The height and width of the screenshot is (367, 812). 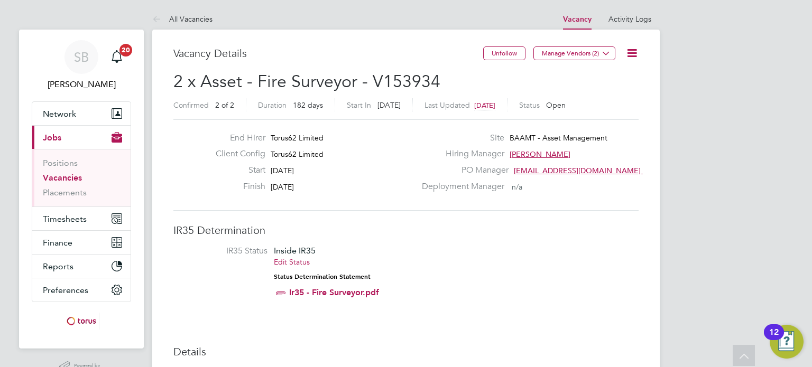 What do you see at coordinates (574, 53) in the screenshot?
I see `button: Manage Vendors (2)` at bounding box center [574, 53].